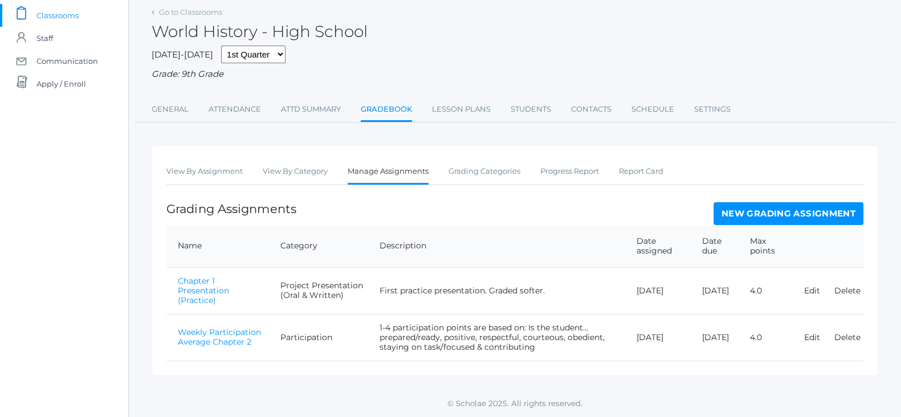 The image size is (901, 417). I want to click on a: Progress Report, so click(570, 172).